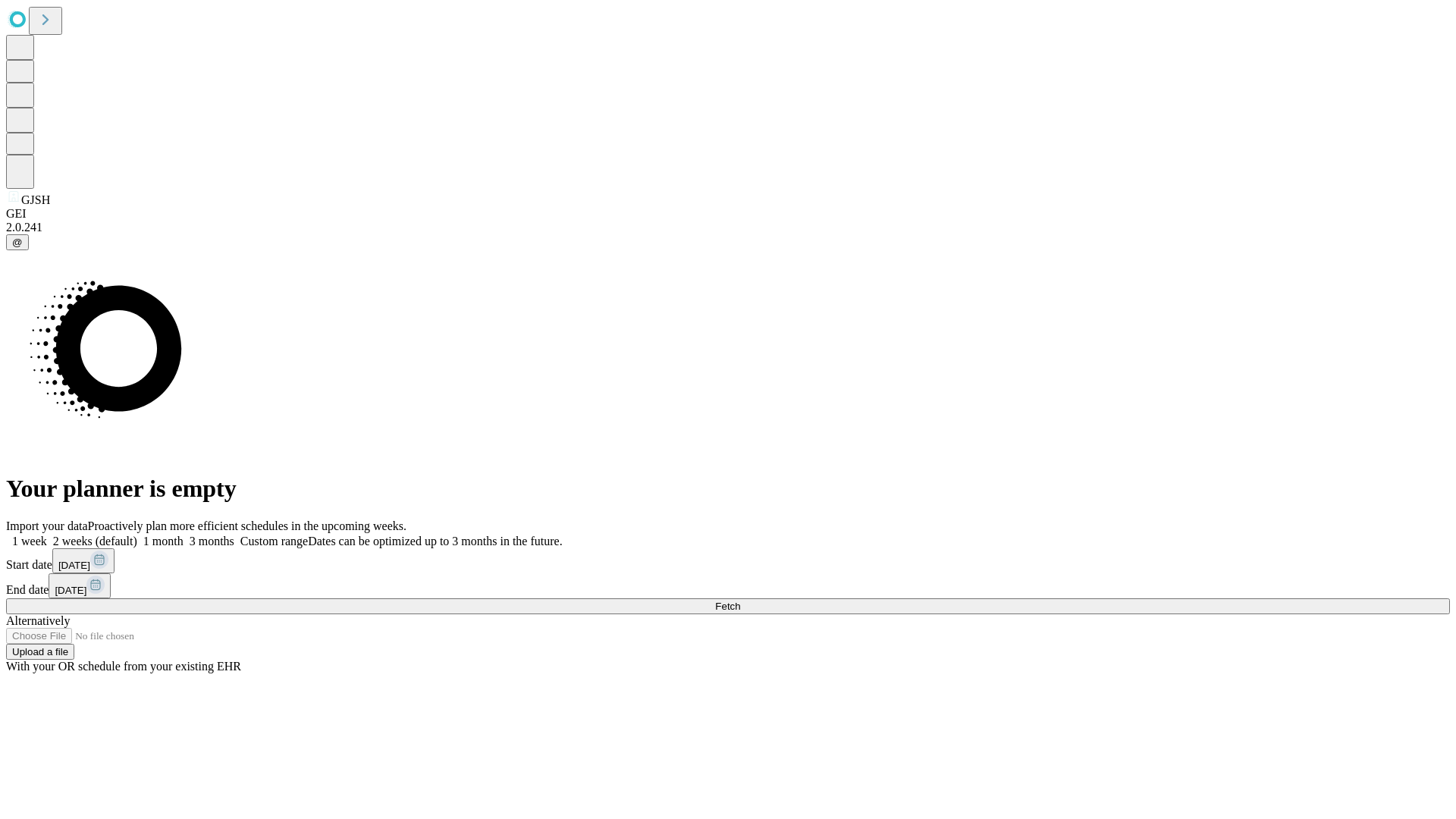 The image size is (1456, 819). What do you see at coordinates (41, 651) in the screenshot?
I see `button: Upload a file` at bounding box center [41, 651].